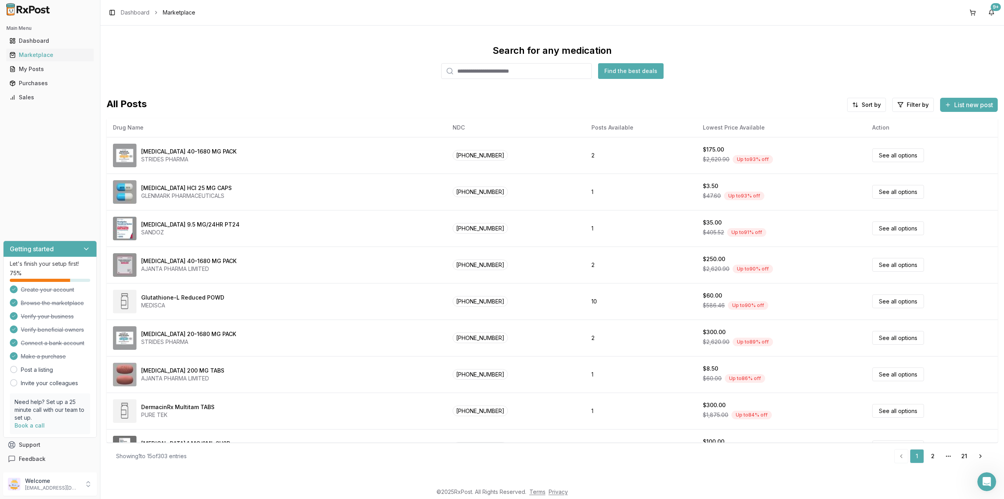 Image resolution: width=1004 pixels, height=499 pixels. What do you see at coordinates (179, 13) in the screenshot?
I see `span: Marketplace` at bounding box center [179, 13].